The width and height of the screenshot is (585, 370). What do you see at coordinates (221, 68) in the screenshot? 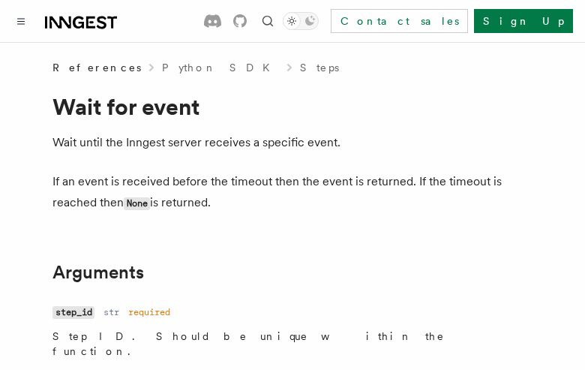
I see `a: Python SDK` at bounding box center [221, 68].